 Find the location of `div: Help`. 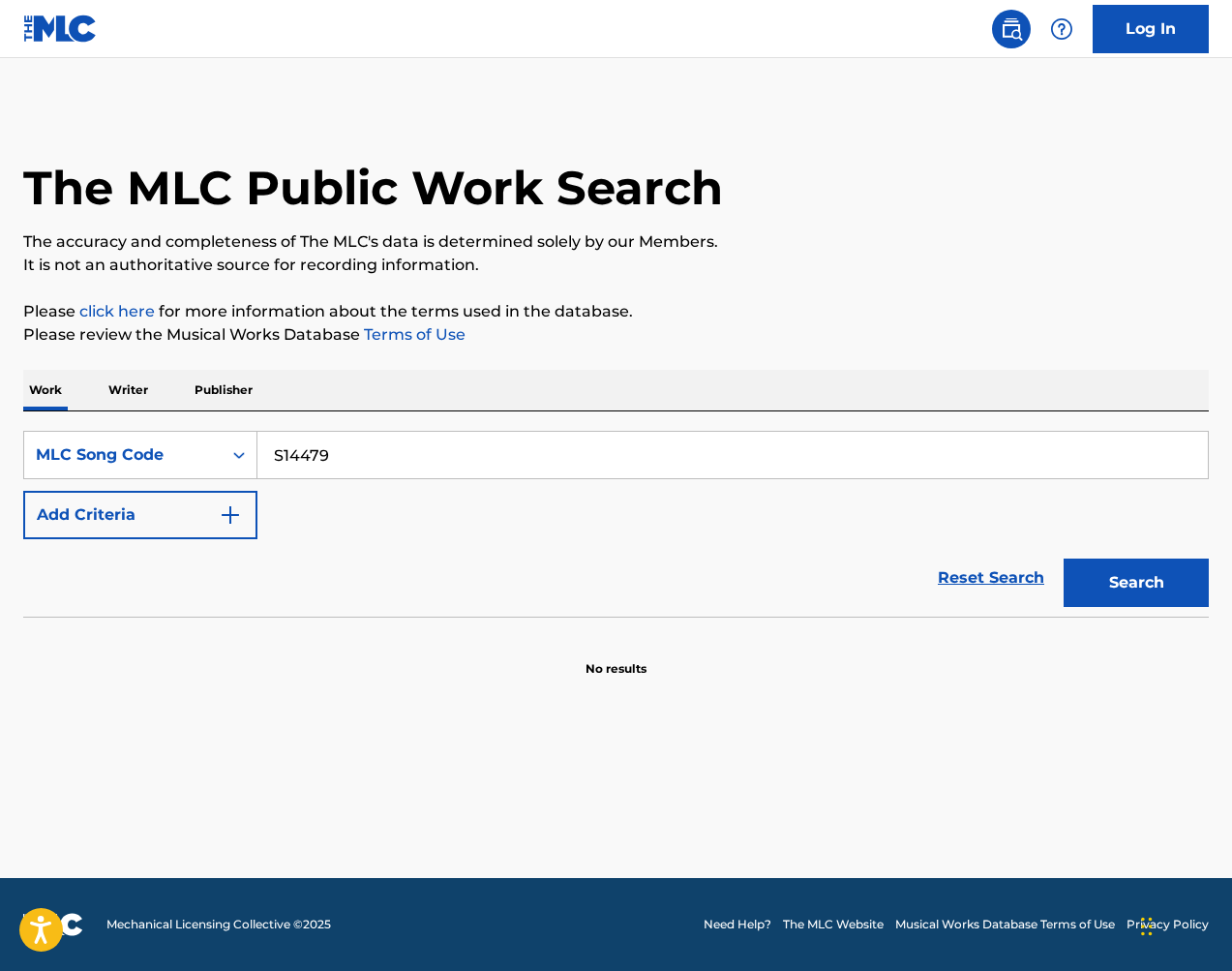

div: Help is located at coordinates (1062, 29).